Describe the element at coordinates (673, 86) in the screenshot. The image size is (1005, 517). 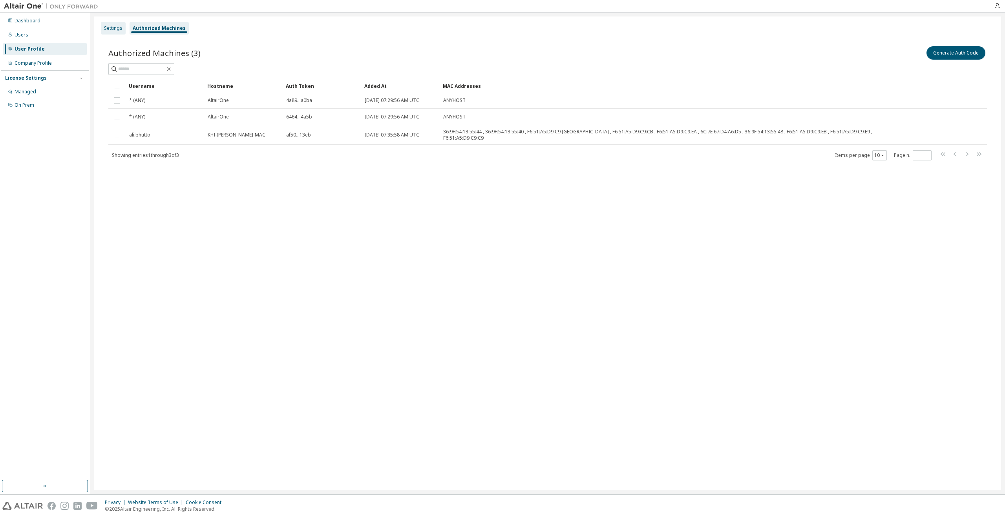
I see `div: MAC Addresses` at that location.